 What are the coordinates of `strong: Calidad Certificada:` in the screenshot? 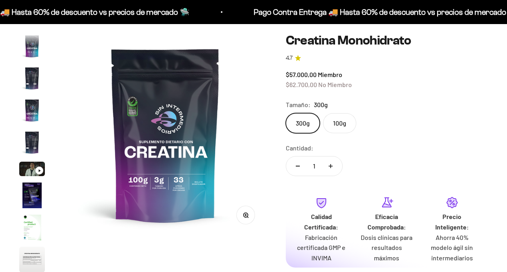 It's located at (321, 221).